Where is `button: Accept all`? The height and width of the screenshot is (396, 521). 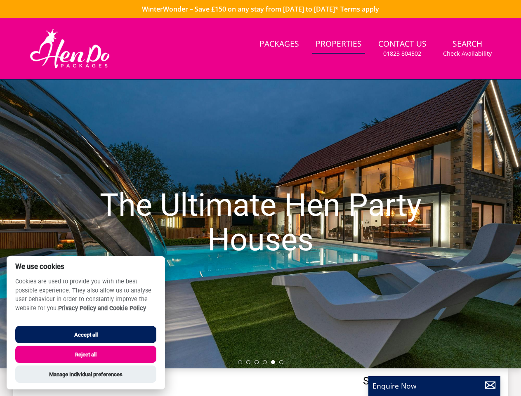
button: Accept all is located at coordinates (86, 335).